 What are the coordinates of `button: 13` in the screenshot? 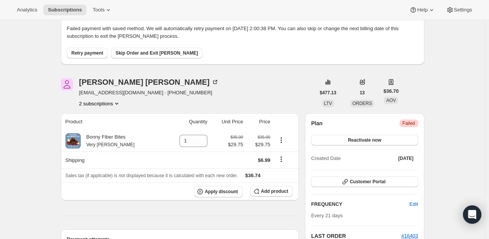 It's located at (362, 93).